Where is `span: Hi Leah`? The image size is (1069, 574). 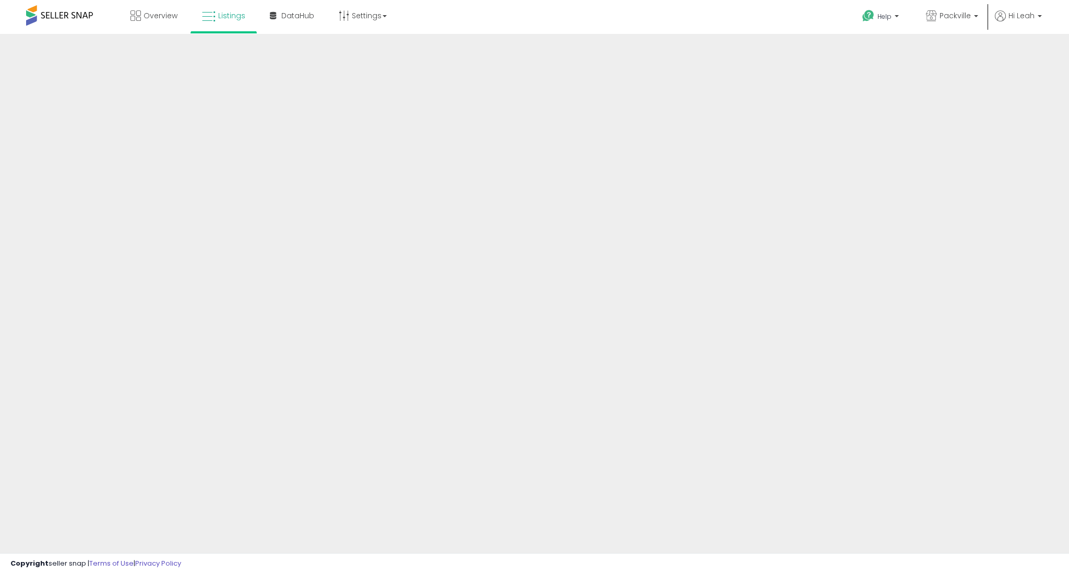
span: Hi Leah is located at coordinates (1021, 16).